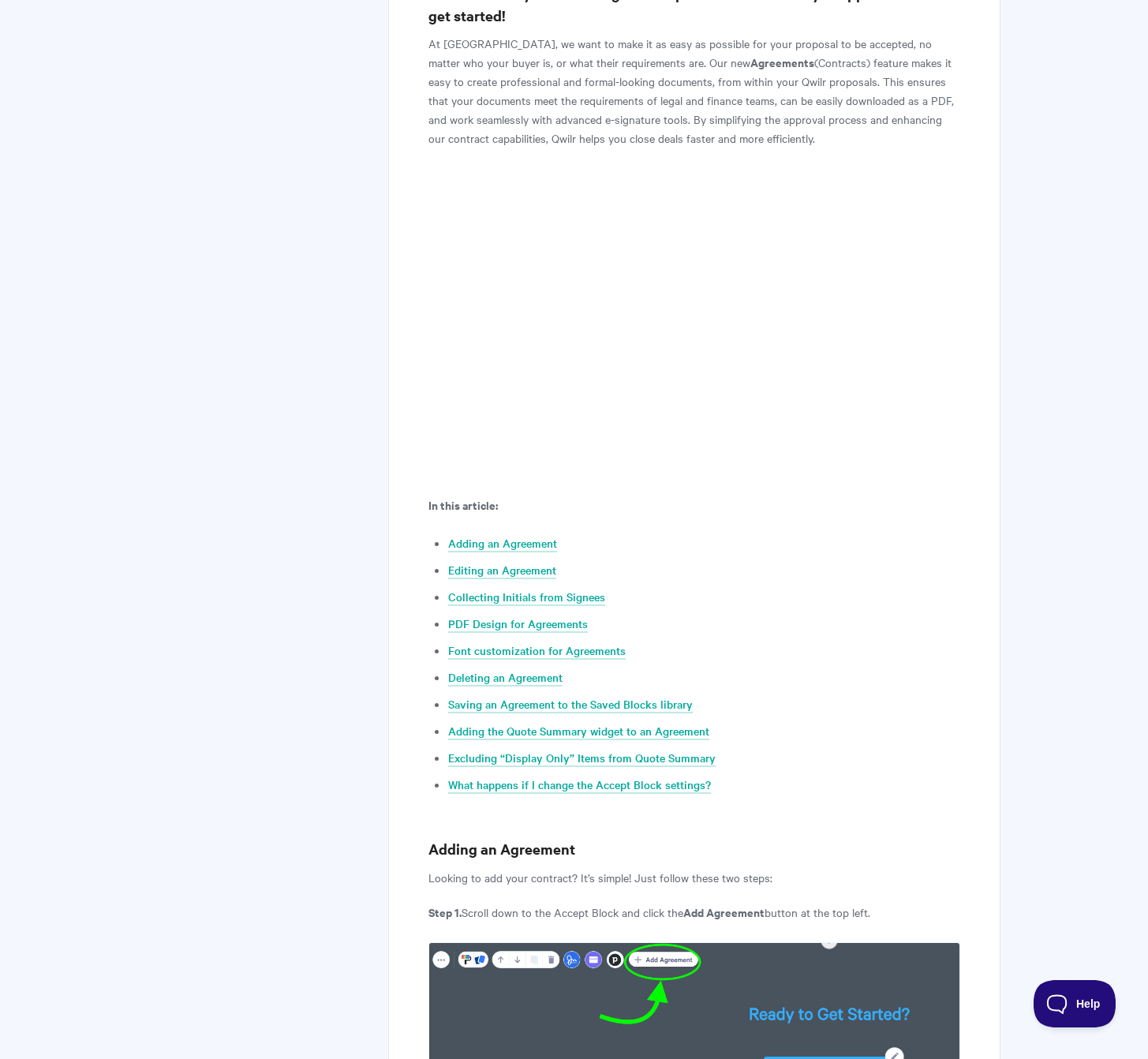 Image resolution: width=1148 pixels, height=1059 pixels. I want to click on a: Adding an Agreement, so click(502, 544).